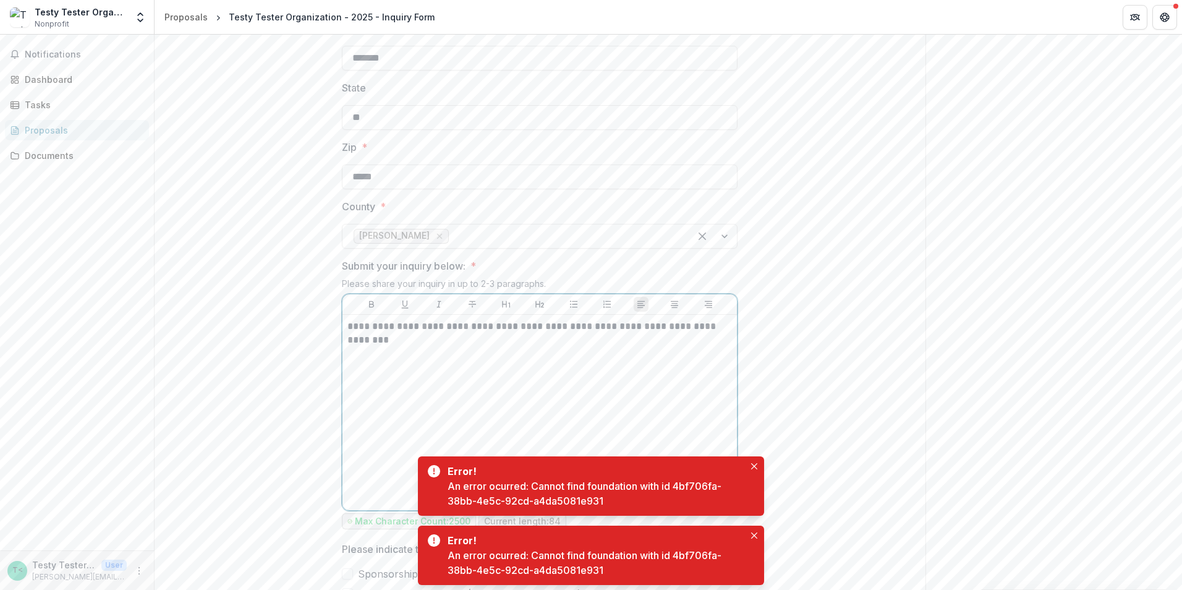 The image size is (1182, 590). I want to click on div: Remove Ramsey, so click(439, 236).